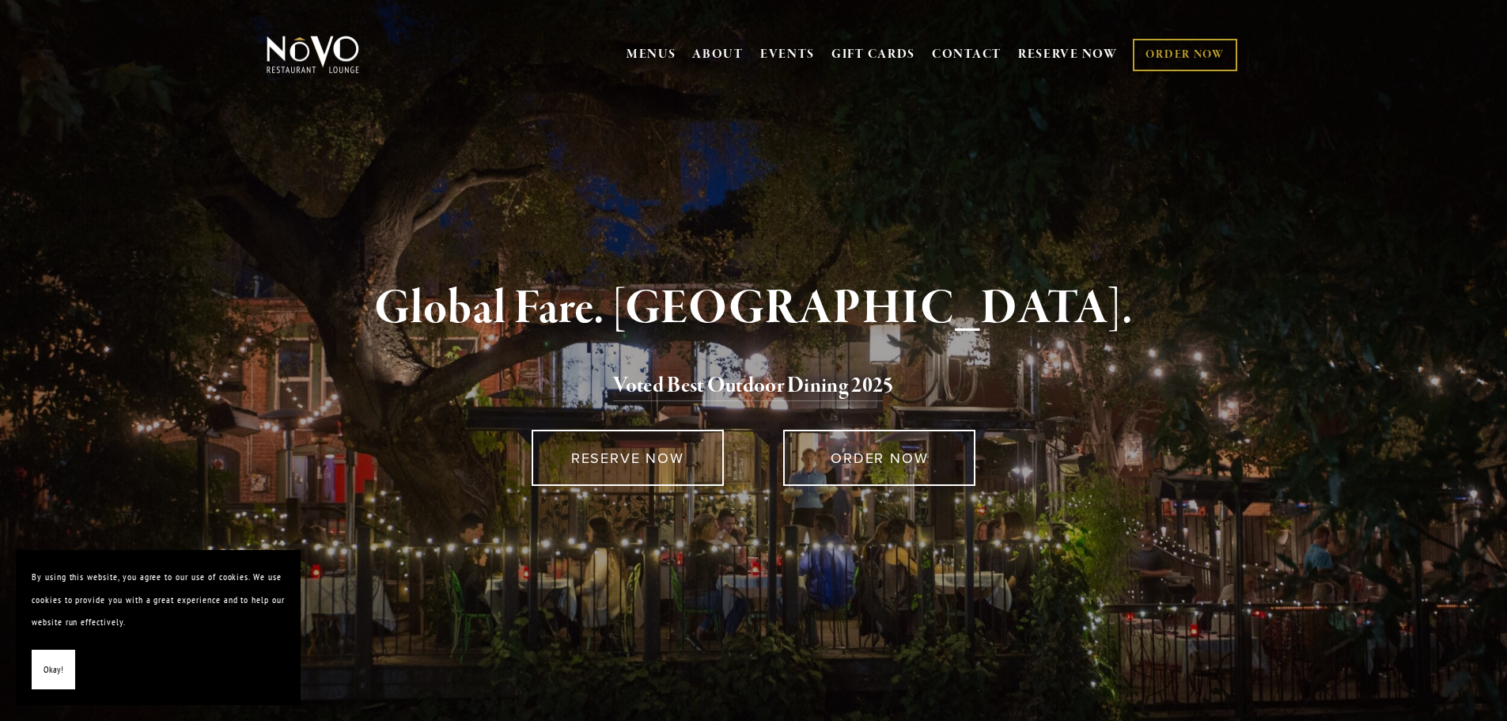 The height and width of the screenshot is (721, 1507). What do you see at coordinates (53, 669) in the screenshot?
I see `button: Okay!` at bounding box center [53, 669].